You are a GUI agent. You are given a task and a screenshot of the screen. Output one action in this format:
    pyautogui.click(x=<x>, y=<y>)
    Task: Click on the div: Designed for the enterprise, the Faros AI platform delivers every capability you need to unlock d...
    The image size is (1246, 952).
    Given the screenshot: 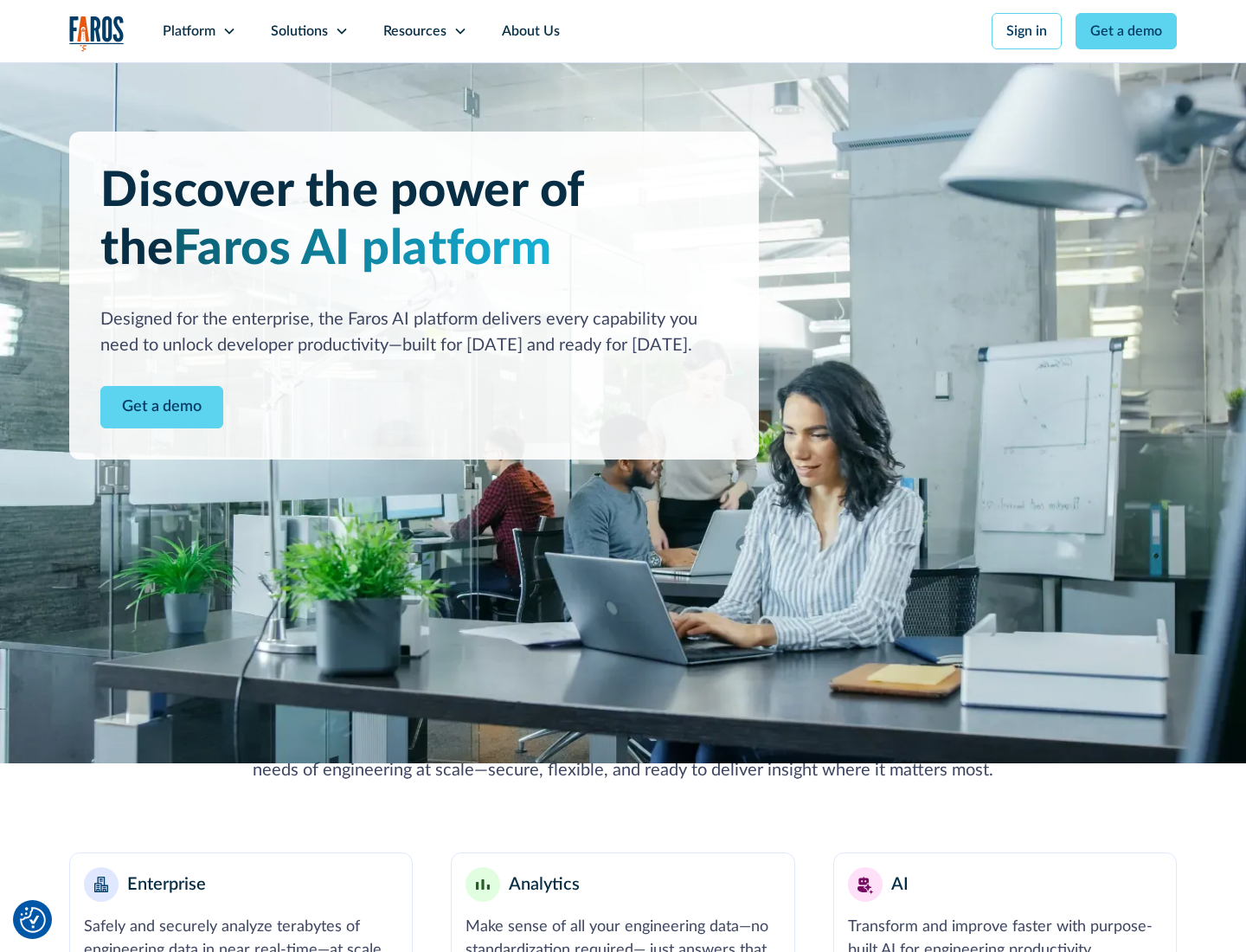 What is the action you would take?
    pyautogui.click(x=414, y=332)
    